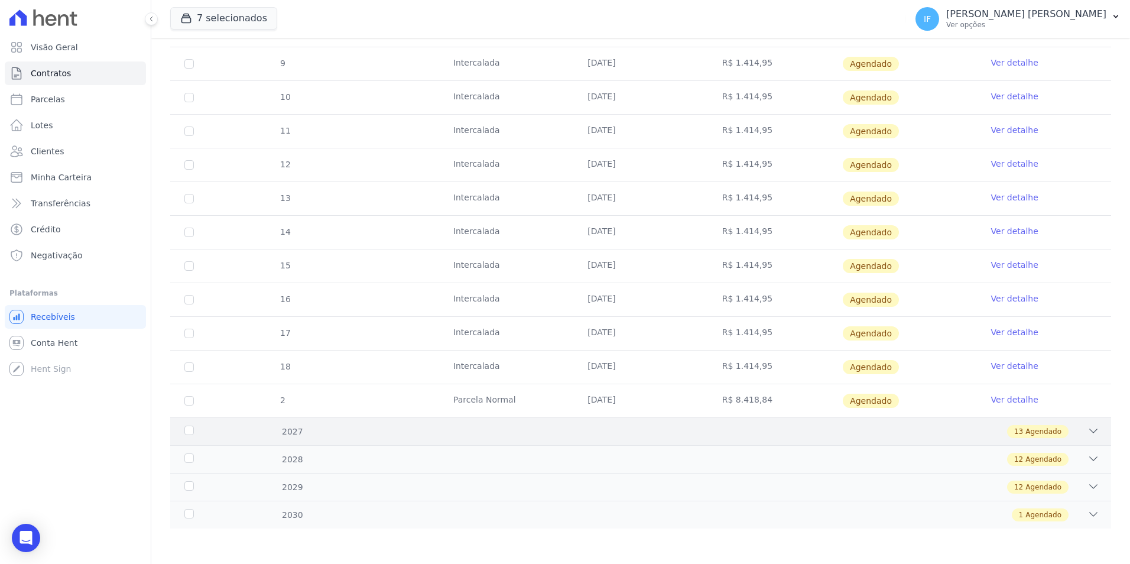  I want to click on a: Transferências, so click(75, 203).